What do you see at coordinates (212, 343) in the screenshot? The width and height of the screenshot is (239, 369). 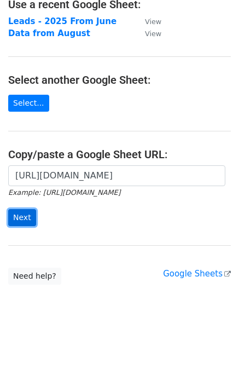 I see `div: Chat Widget` at bounding box center [212, 343].